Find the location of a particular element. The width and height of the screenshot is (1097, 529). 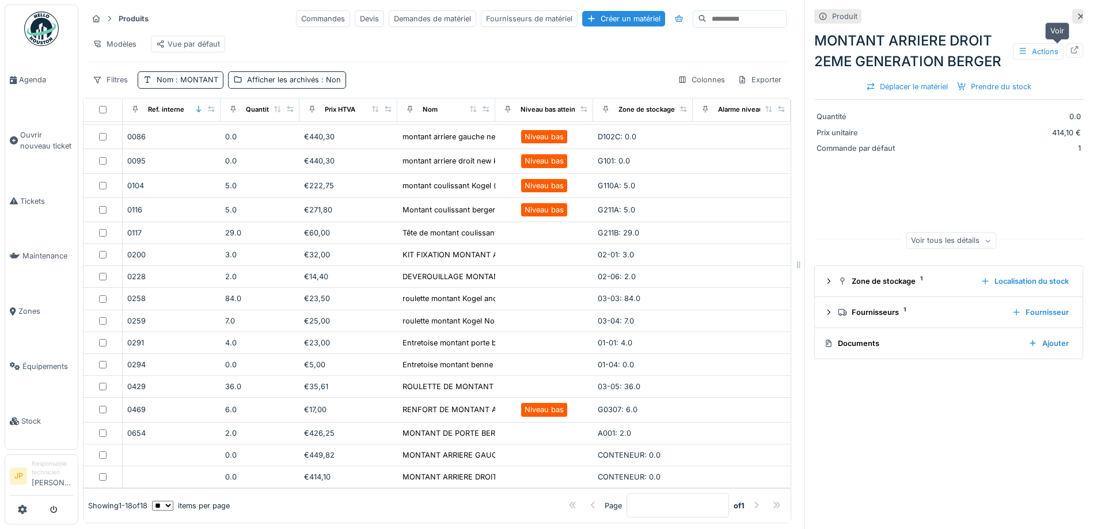

div: DEVEROUILLAGE MONTANT COULLISSANT is located at coordinates (480, 276).